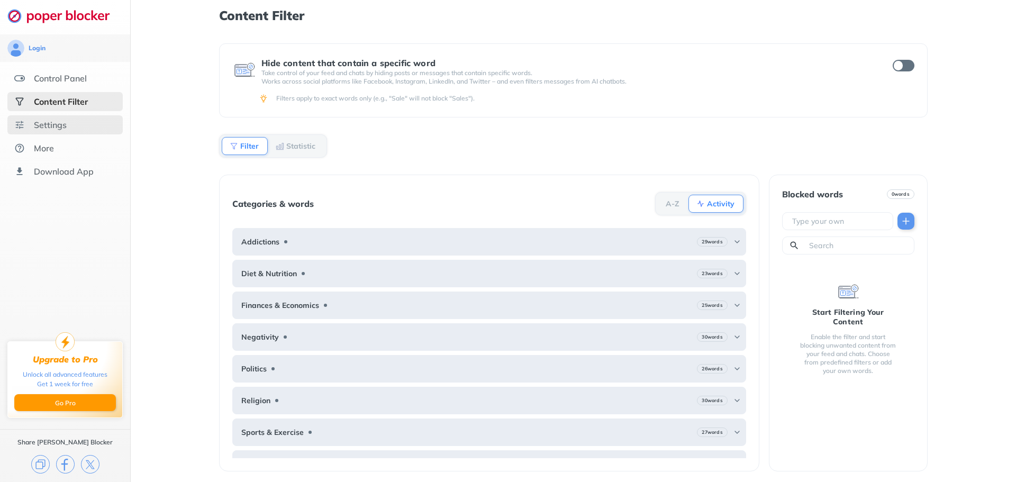 The image size is (1016, 482). What do you see at coordinates (712, 242) in the screenshot?
I see `b: 29 words` at bounding box center [712, 242].